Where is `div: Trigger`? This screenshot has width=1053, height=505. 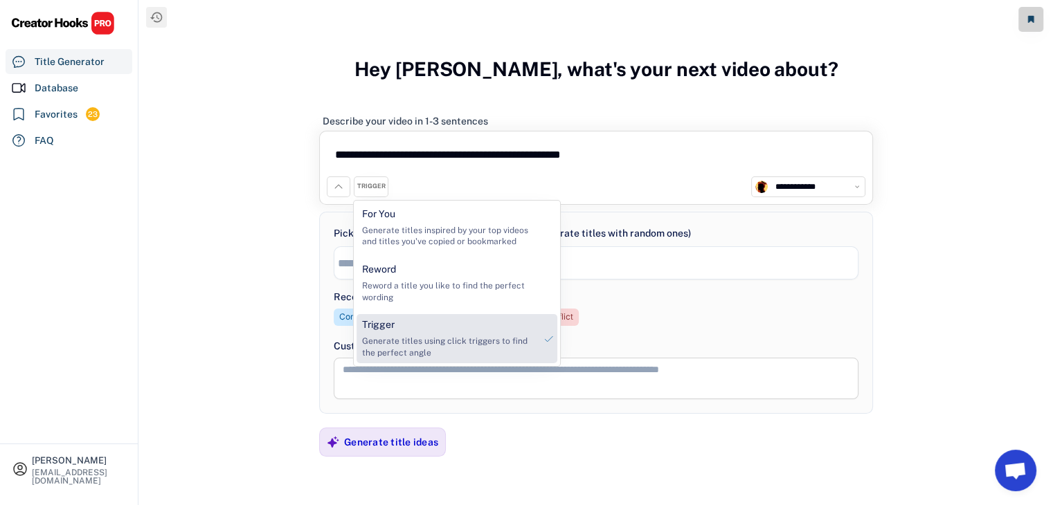 div: Trigger is located at coordinates (378, 325).